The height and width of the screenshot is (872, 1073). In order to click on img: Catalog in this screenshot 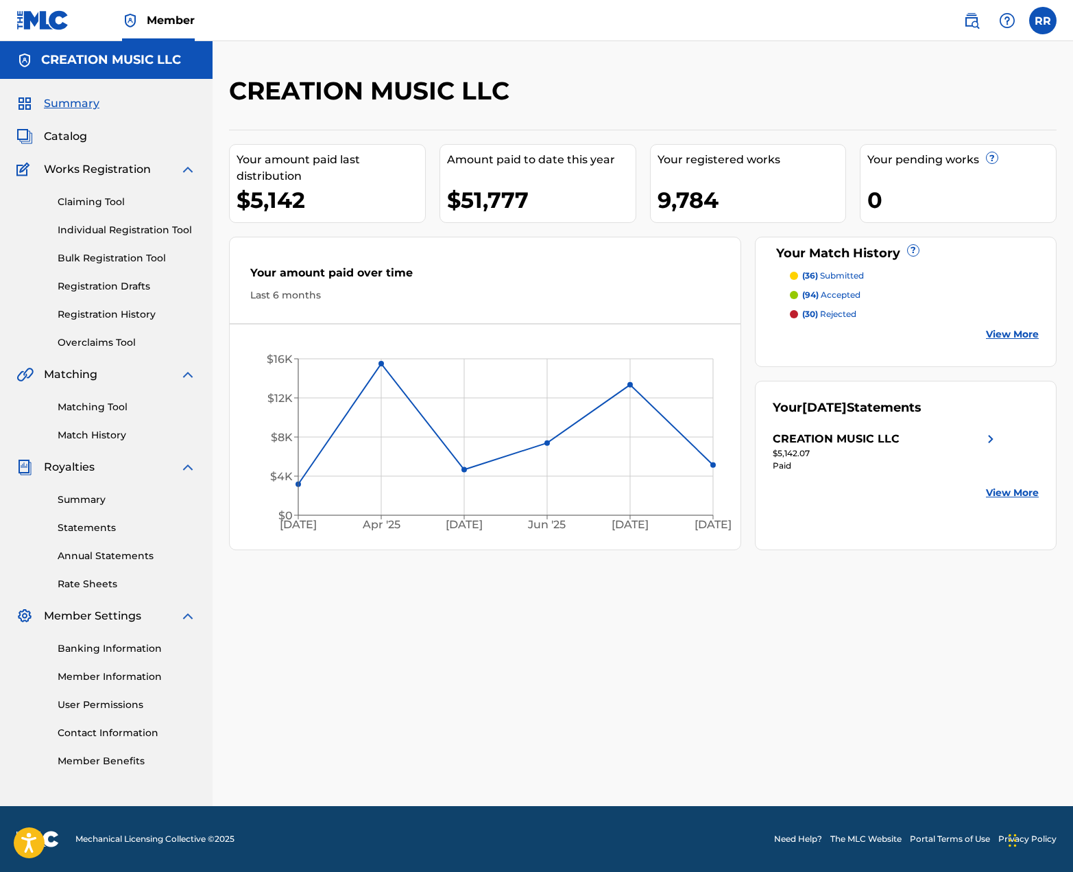, I will do `click(25, 136)`.